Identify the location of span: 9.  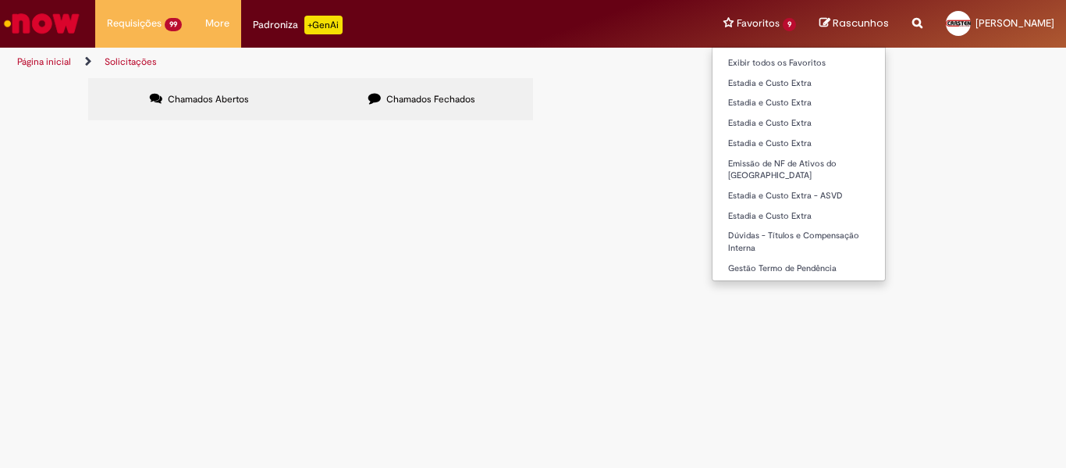
(789, 24).